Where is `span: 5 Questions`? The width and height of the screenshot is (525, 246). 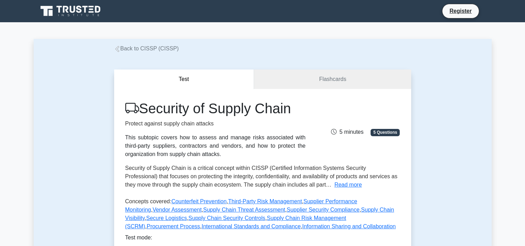 span: 5 Questions is located at coordinates (385, 132).